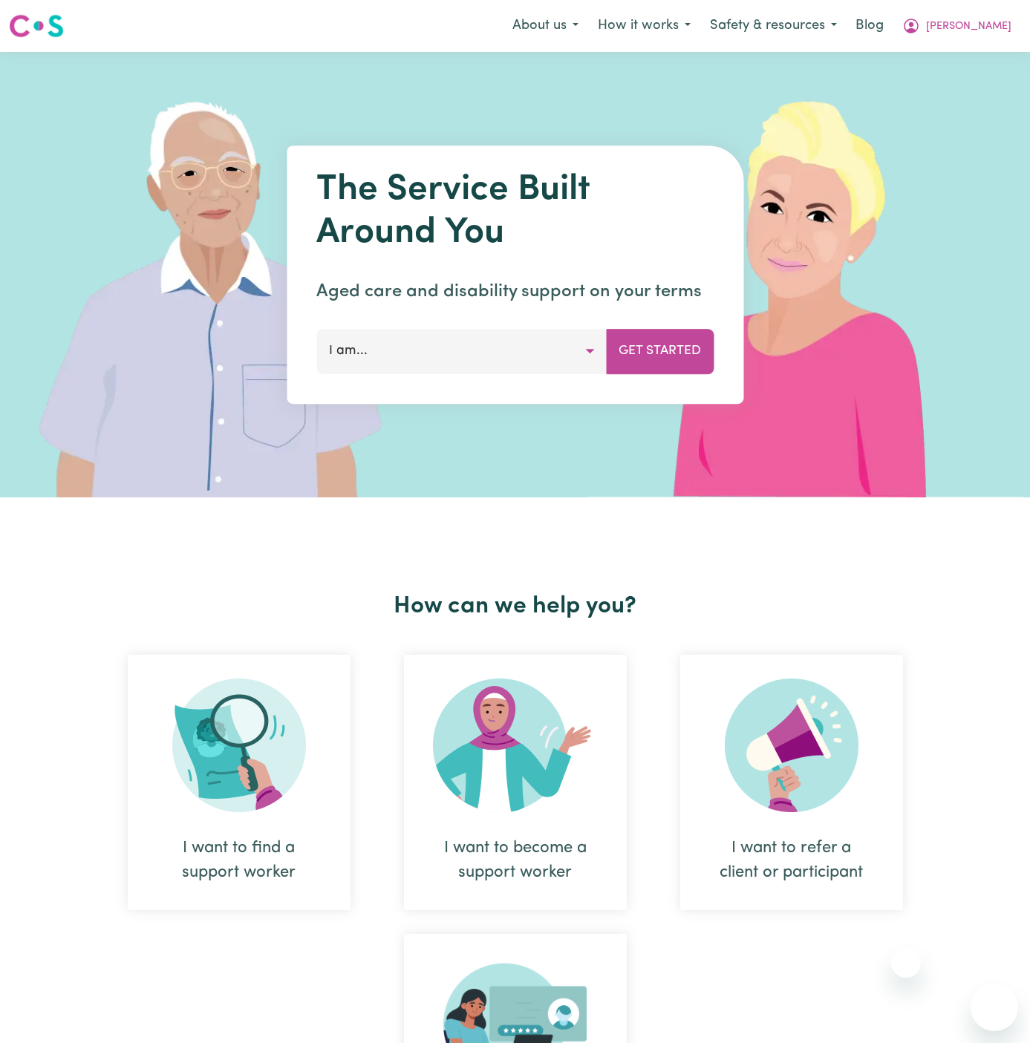  What do you see at coordinates (956, 26) in the screenshot?
I see `button: My Account` at bounding box center [956, 26].